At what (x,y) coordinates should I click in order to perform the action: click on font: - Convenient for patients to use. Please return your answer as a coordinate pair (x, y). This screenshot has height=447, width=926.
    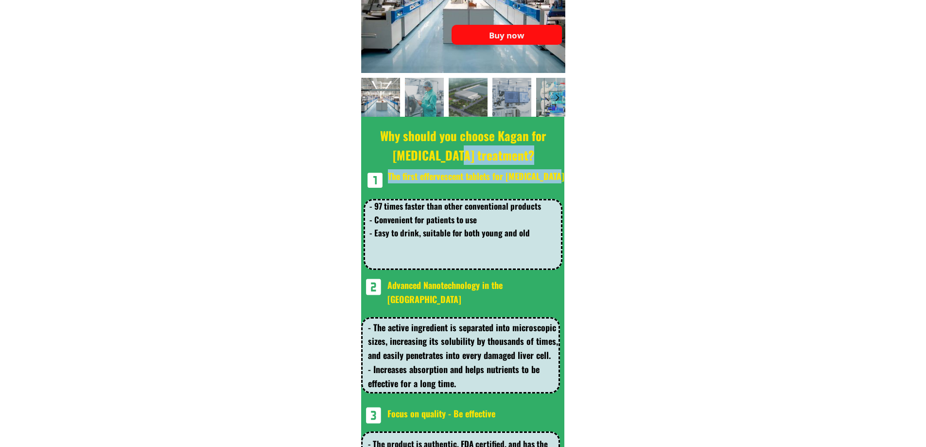
    Looking at the image, I should click on (423, 219).